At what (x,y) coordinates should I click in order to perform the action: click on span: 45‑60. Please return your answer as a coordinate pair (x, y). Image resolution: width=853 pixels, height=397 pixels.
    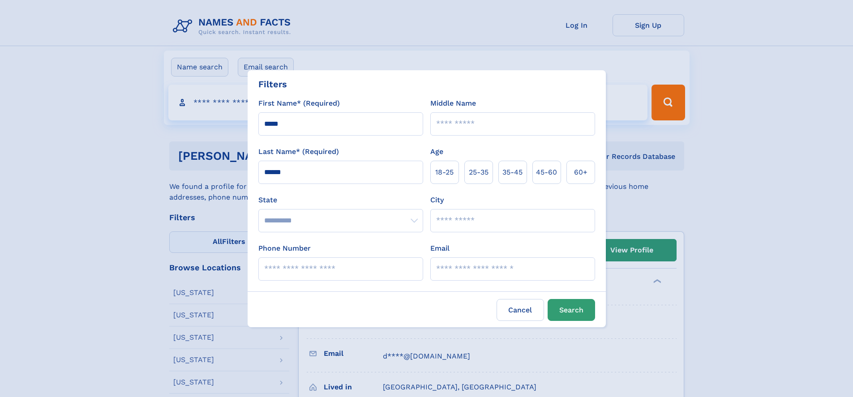
    Looking at the image, I should click on (546, 172).